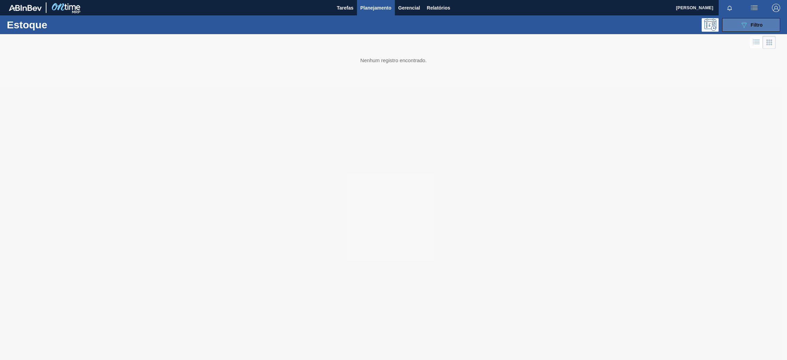  What do you see at coordinates (776, 8) in the screenshot?
I see `img: Logout` at bounding box center [776, 8].